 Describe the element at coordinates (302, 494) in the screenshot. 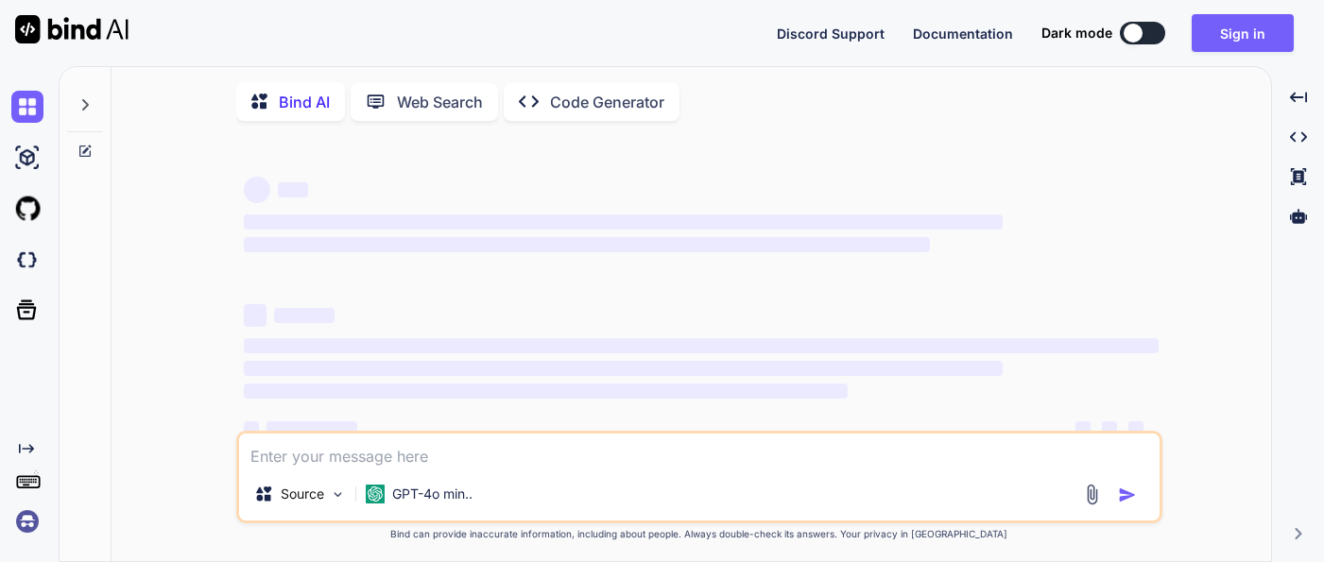

I see `p: Source` at that location.